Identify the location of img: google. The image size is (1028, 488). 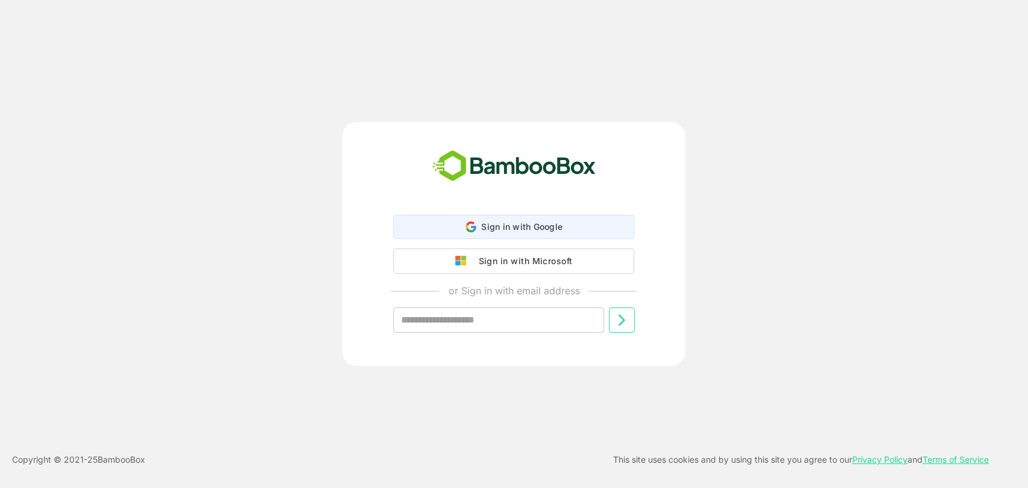
(464, 261).